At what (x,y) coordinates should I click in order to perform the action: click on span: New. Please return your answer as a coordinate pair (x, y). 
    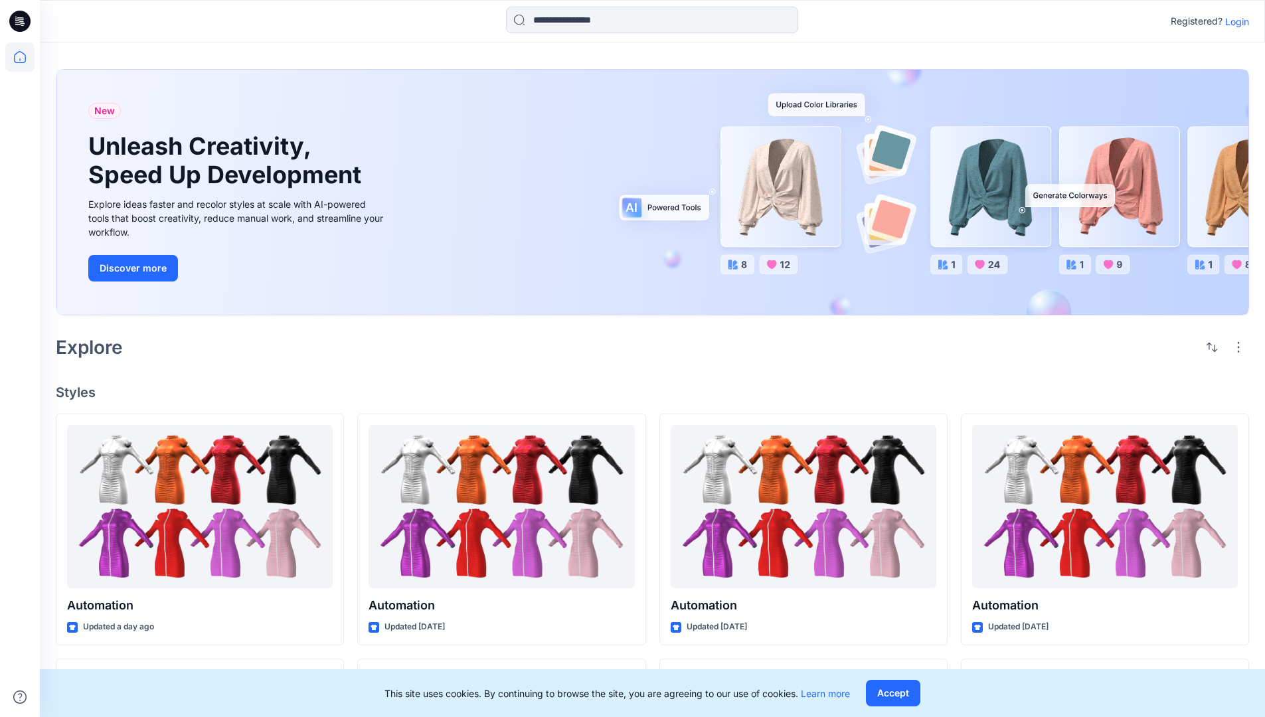
    Looking at the image, I should click on (104, 111).